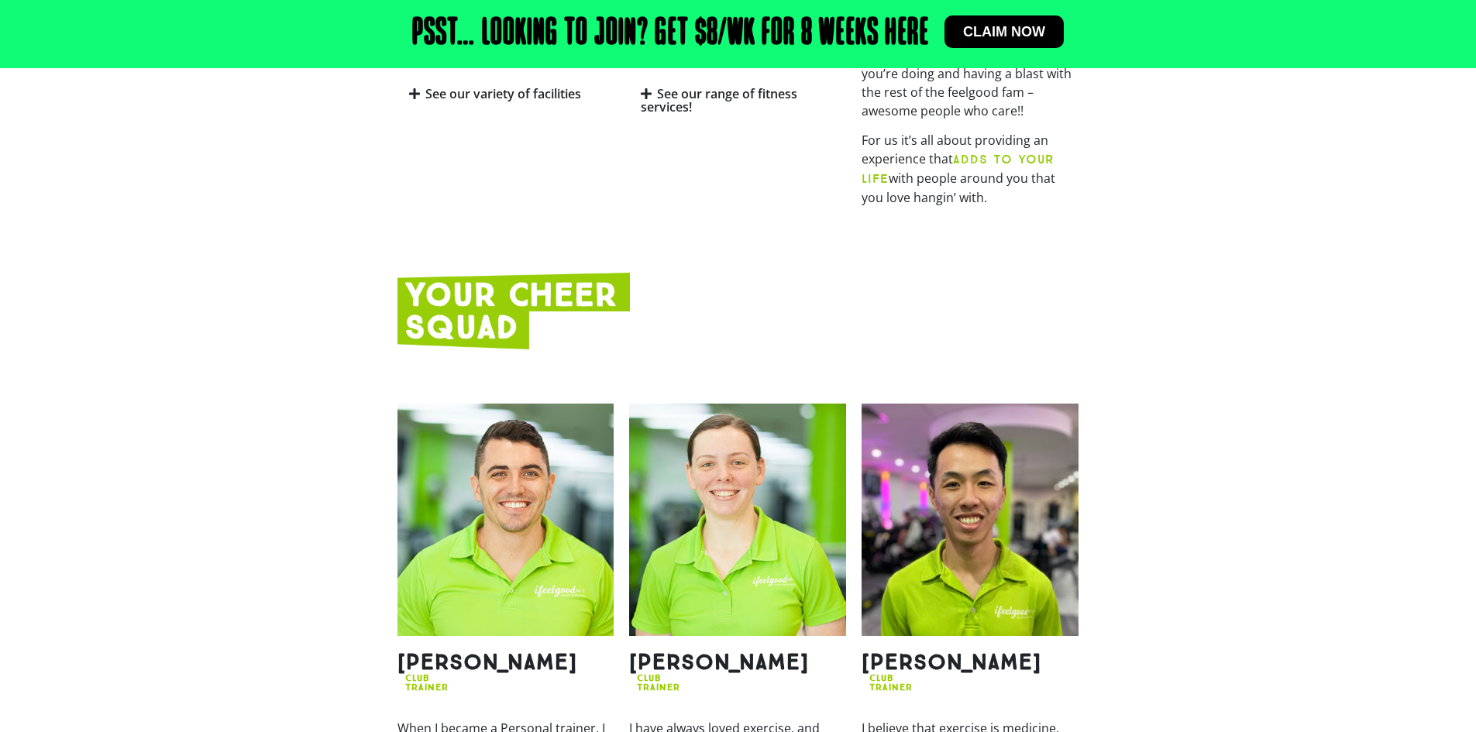 This screenshot has width=1476, height=732. Describe the element at coordinates (738, 101) in the screenshot. I see `div: See our range of fitness services!` at that location.